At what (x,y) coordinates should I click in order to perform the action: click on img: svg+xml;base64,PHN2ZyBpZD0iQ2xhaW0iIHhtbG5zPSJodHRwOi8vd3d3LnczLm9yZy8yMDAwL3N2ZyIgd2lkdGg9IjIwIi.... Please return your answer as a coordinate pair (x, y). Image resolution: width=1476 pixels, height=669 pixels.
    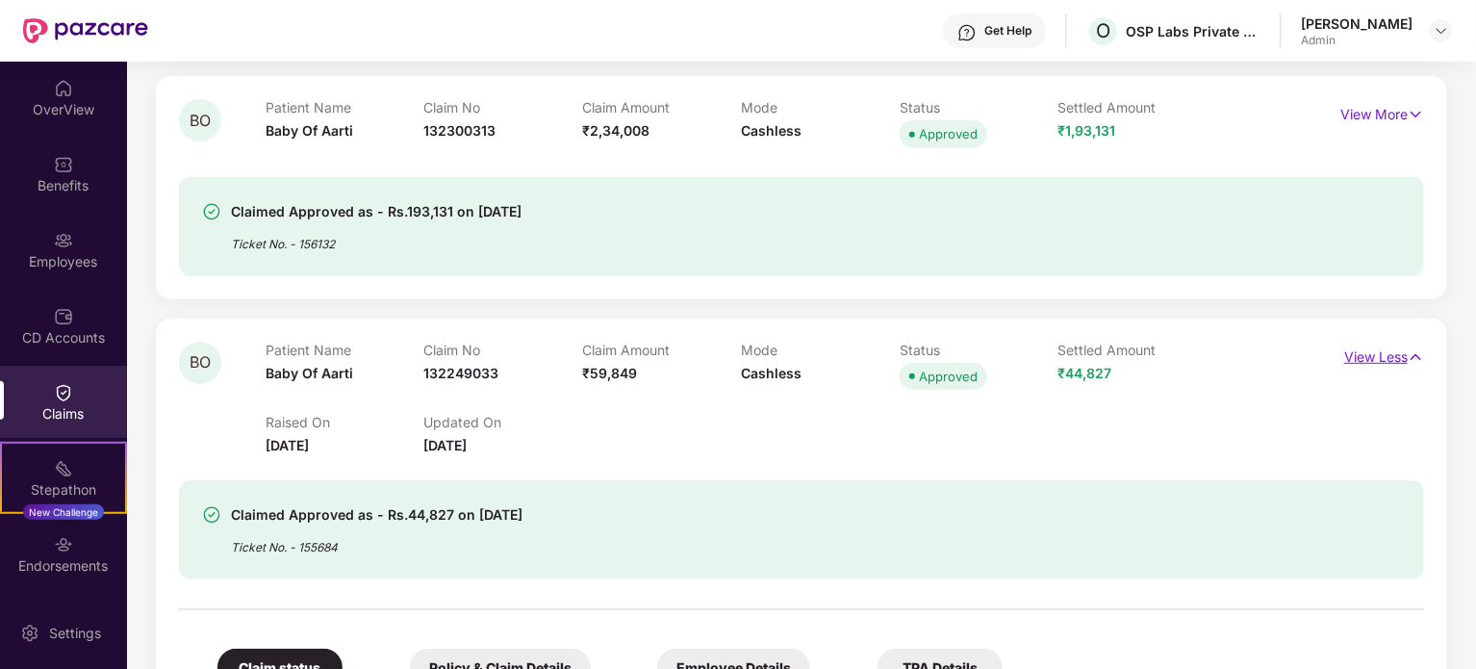
    Looking at the image, I should click on (63, 393).